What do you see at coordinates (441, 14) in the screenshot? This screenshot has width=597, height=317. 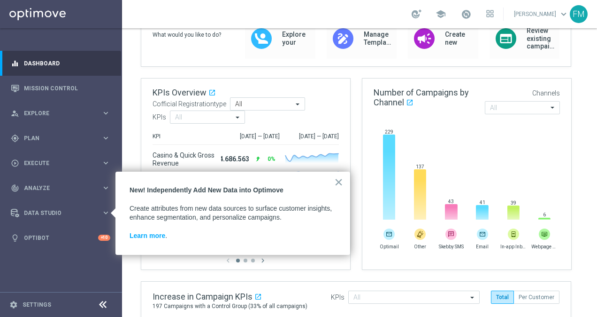 I see `span: school` at bounding box center [441, 14].